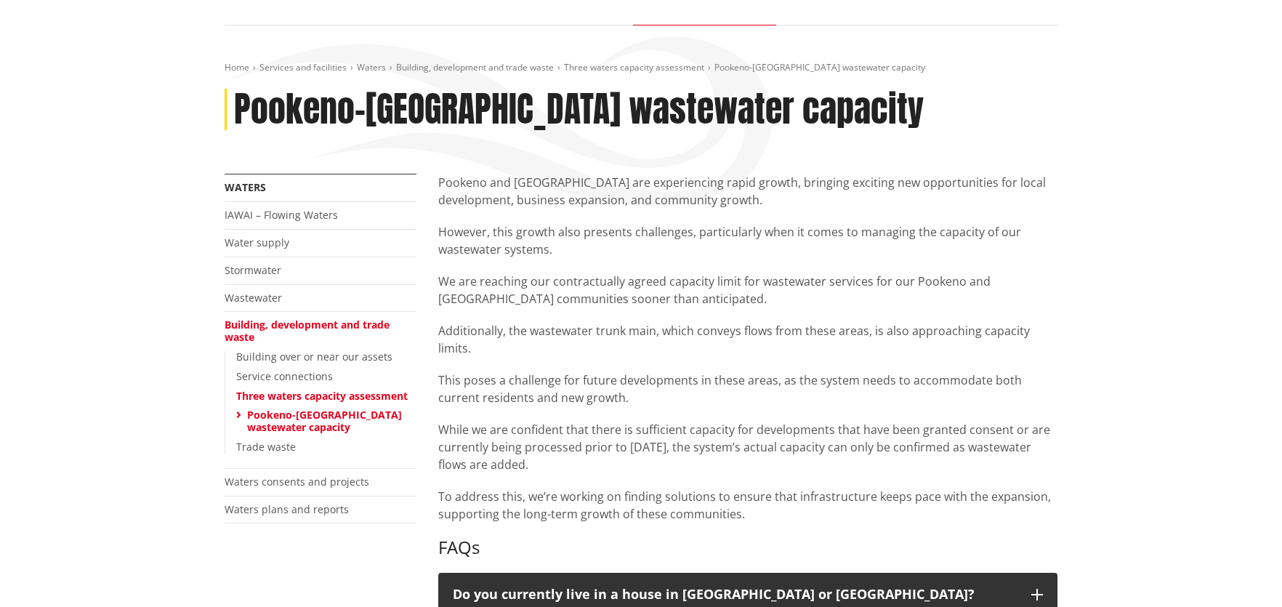  Describe the element at coordinates (314, 356) in the screenshot. I see `a: Building over or near our assets` at that location.